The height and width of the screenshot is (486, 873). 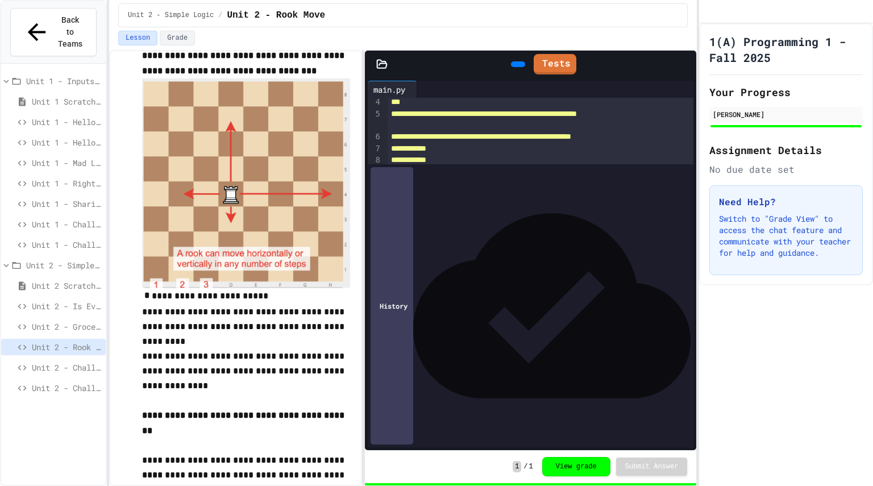 What do you see at coordinates (67, 326) in the screenshot?
I see `span: Unit 2 - Grocery Tracker` at bounding box center [67, 326].